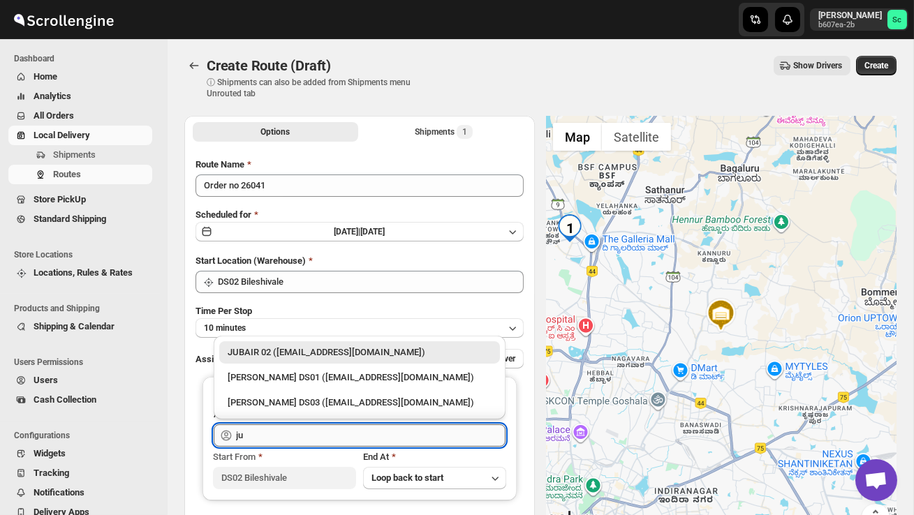  What do you see at coordinates (70, 219) in the screenshot?
I see `span: Standard Shipping` at bounding box center [70, 219].